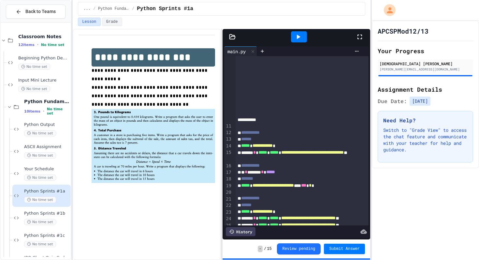 The height and width of the screenshot is (260, 479). Describe the element at coordinates (344, 248) in the screenshot. I see `span: Submit Answer` at that location.